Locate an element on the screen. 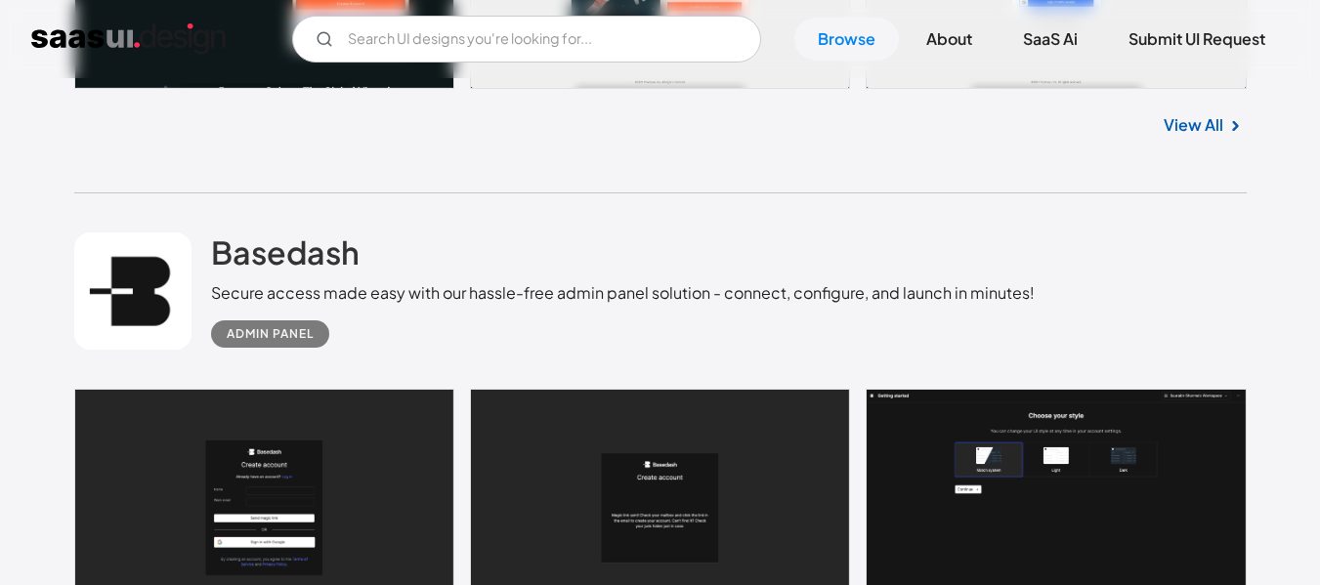 The image size is (1320, 585). a: Browse is located at coordinates (846, 39).